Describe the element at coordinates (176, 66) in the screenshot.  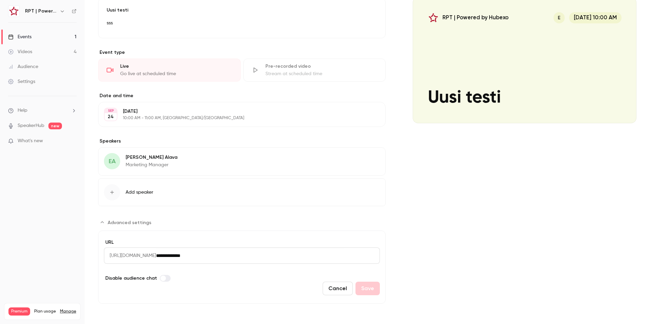
I see `div: Live` at that location.